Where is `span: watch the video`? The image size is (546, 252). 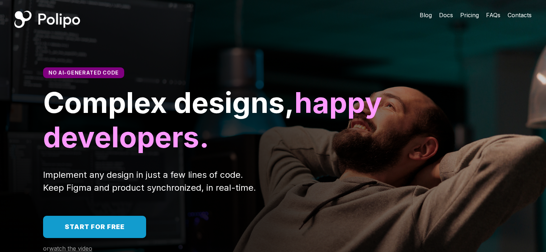
span: watch the video is located at coordinates (71, 249).